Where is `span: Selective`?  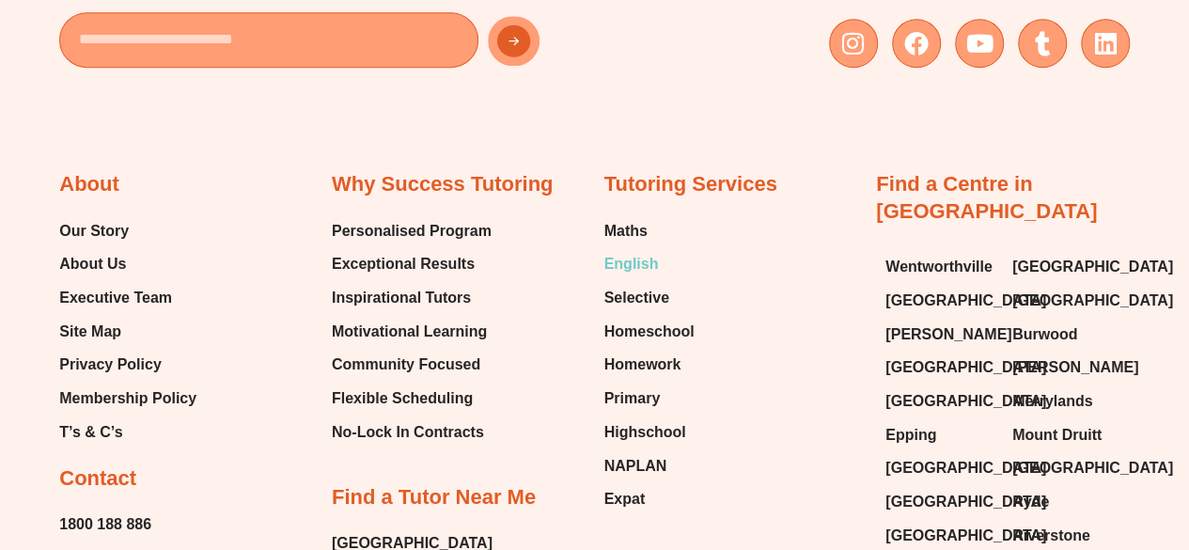 span: Selective is located at coordinates (636, 298).